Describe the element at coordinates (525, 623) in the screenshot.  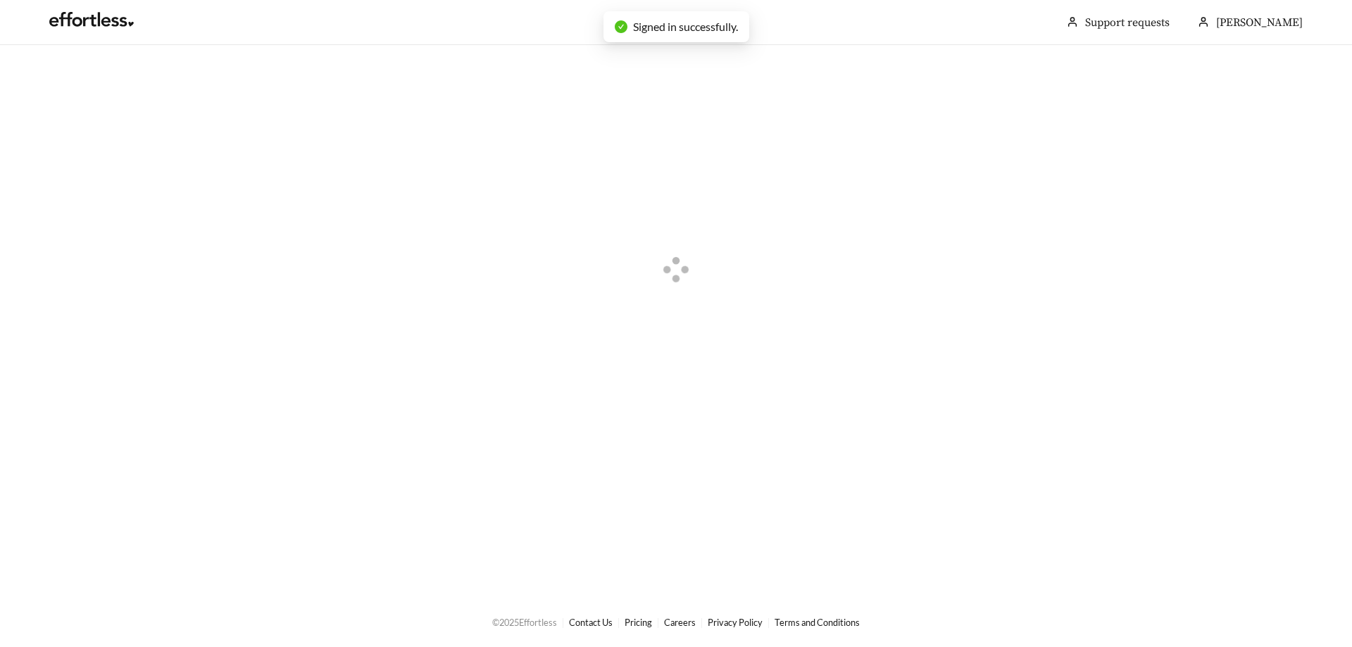
I see `span: © 2025 Effortless` at that location.